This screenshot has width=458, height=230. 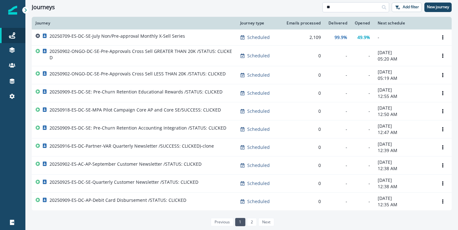 I want to click on p: New journey, so click(x=438, y=7).